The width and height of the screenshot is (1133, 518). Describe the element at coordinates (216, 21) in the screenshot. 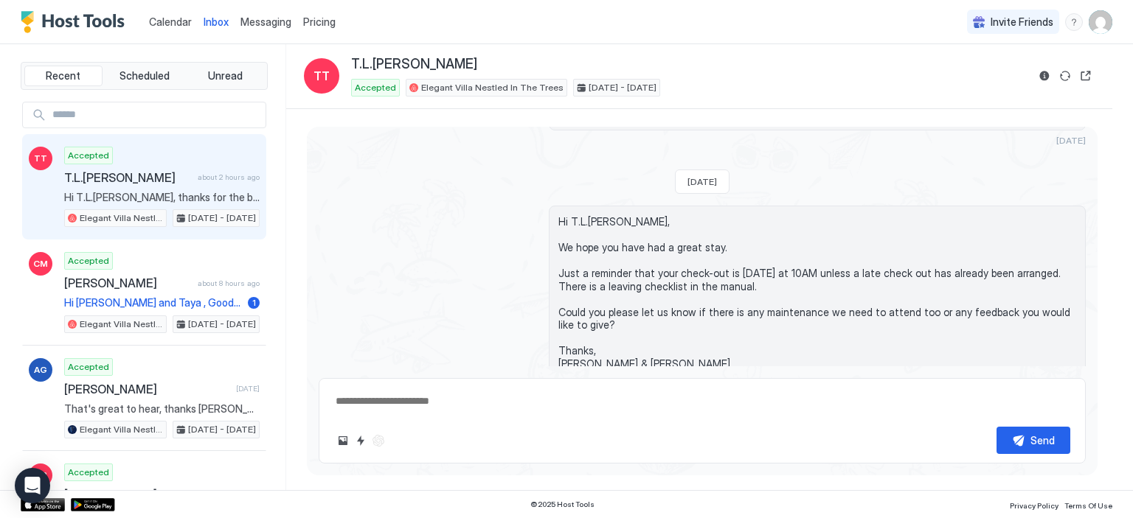

I see `span: Inbox` at that location.